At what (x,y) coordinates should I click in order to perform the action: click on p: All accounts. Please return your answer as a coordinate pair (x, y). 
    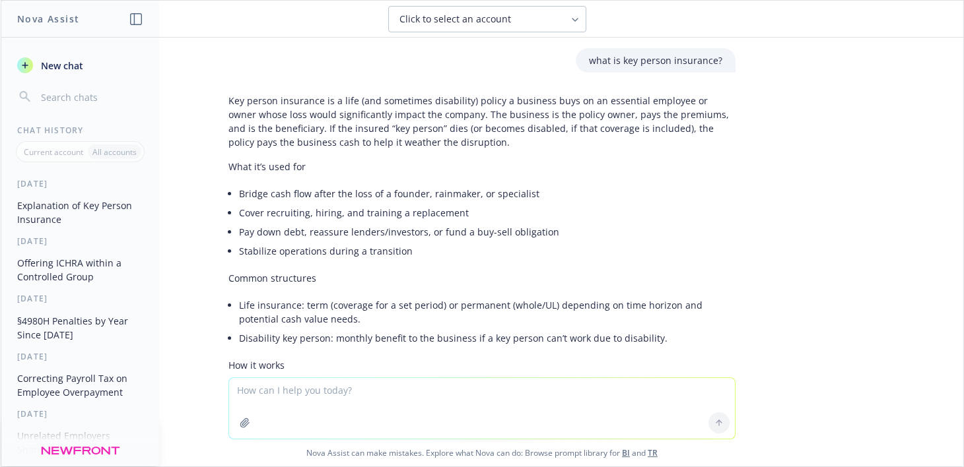
    Looking at the image, I should click on (114, 152).